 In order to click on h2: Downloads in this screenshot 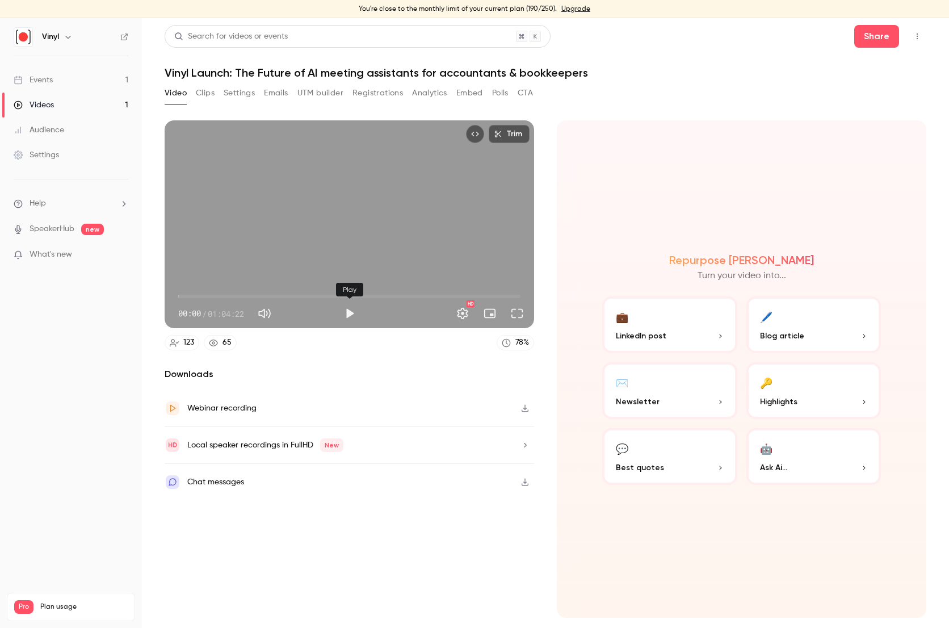, I will do `click(349, 374)`.